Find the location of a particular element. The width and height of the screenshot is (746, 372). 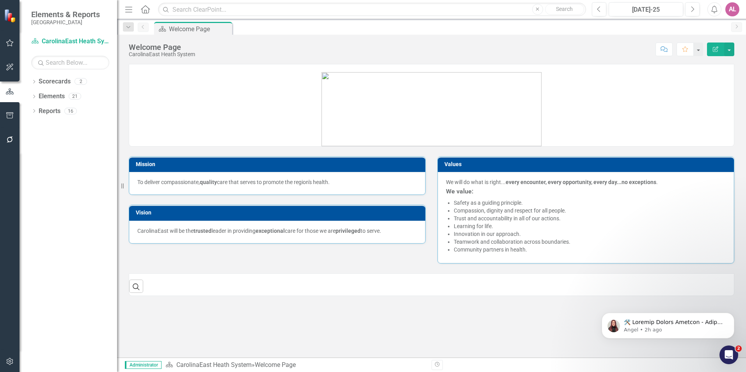

li: Innovation in our approach. is located at coordinates (590, 234).